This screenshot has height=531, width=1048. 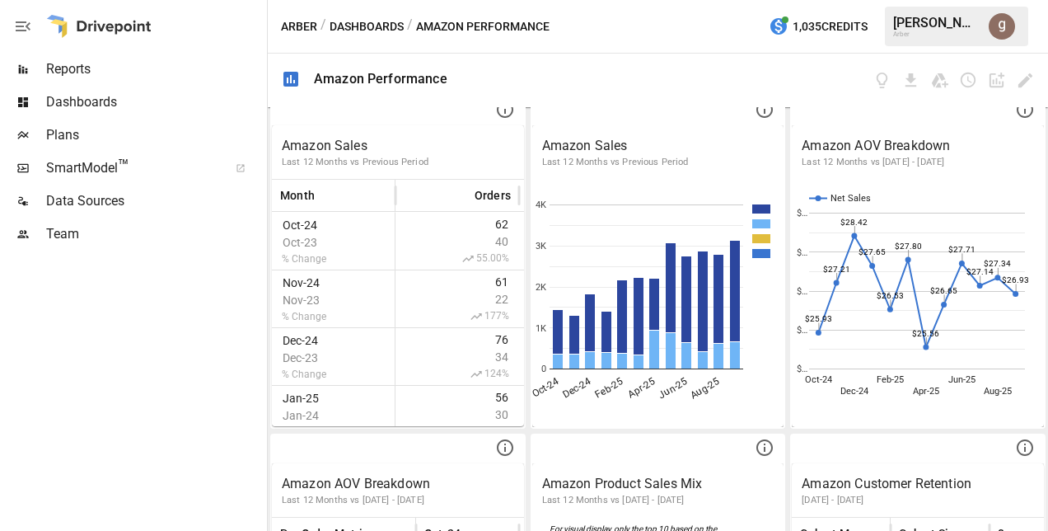 I want to click on span: 40, so click(x=457, y=241).